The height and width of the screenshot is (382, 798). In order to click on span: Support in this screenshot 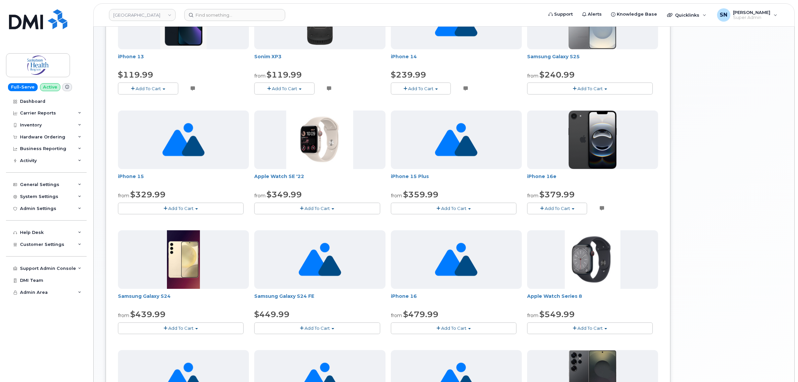, I will do `click(563, 14)`.